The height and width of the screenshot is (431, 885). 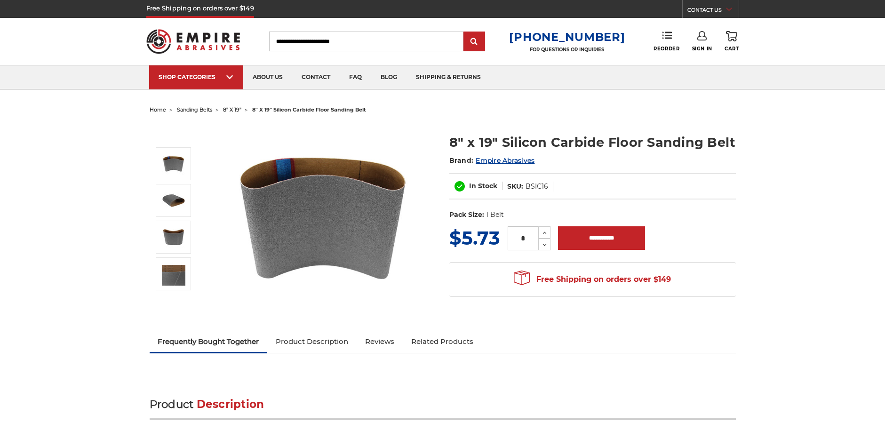 I want to click on dd: 1 Belt, so click(x=495, y=215).